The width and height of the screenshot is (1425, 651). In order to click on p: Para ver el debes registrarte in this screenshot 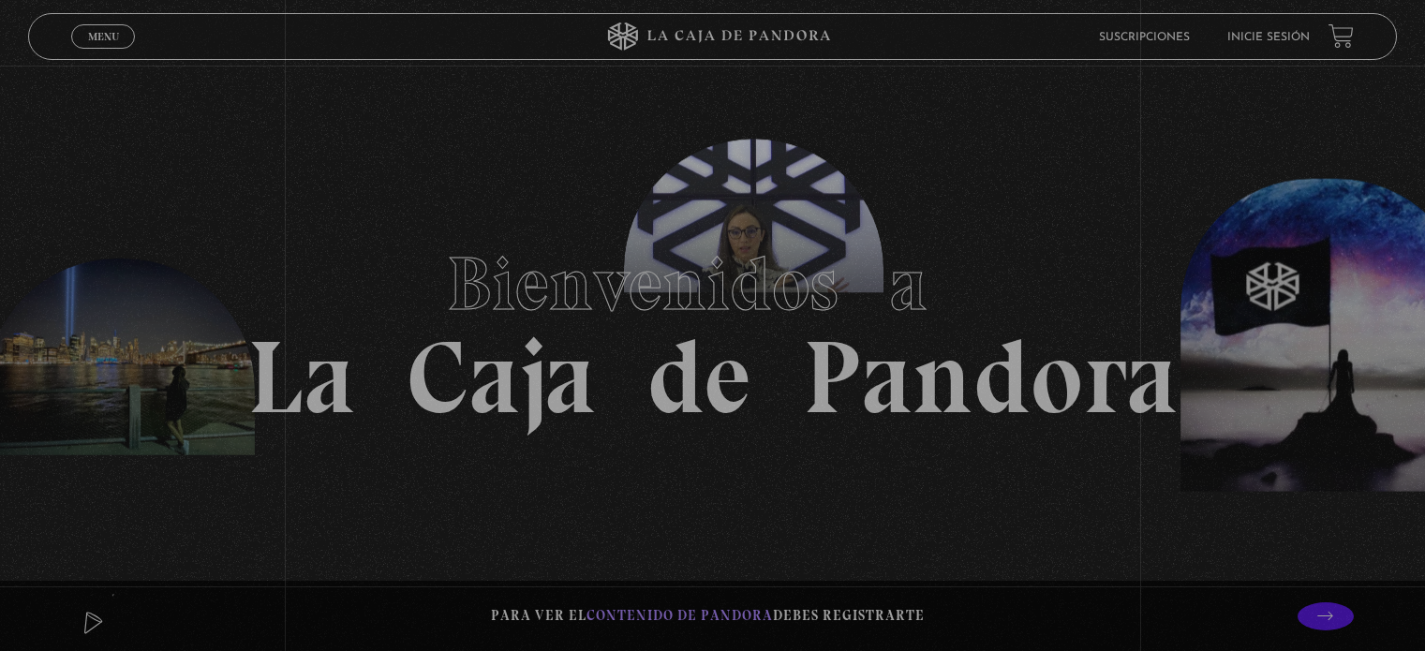, I will do `click(708, 616)`.